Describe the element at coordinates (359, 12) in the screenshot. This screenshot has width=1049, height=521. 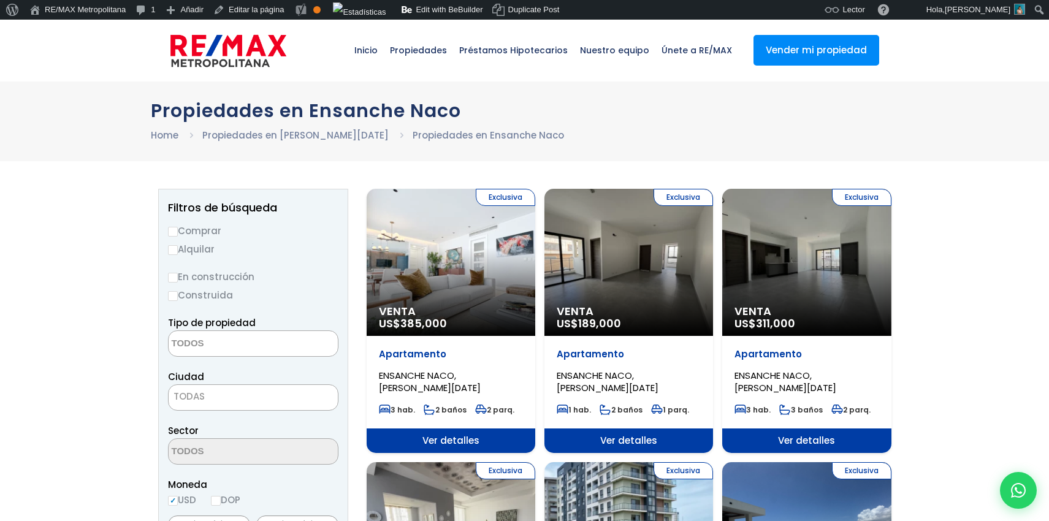
I see `img: Visitas de 48 horas. Haz clic para ver más estadísticas del sitio.` at that location.